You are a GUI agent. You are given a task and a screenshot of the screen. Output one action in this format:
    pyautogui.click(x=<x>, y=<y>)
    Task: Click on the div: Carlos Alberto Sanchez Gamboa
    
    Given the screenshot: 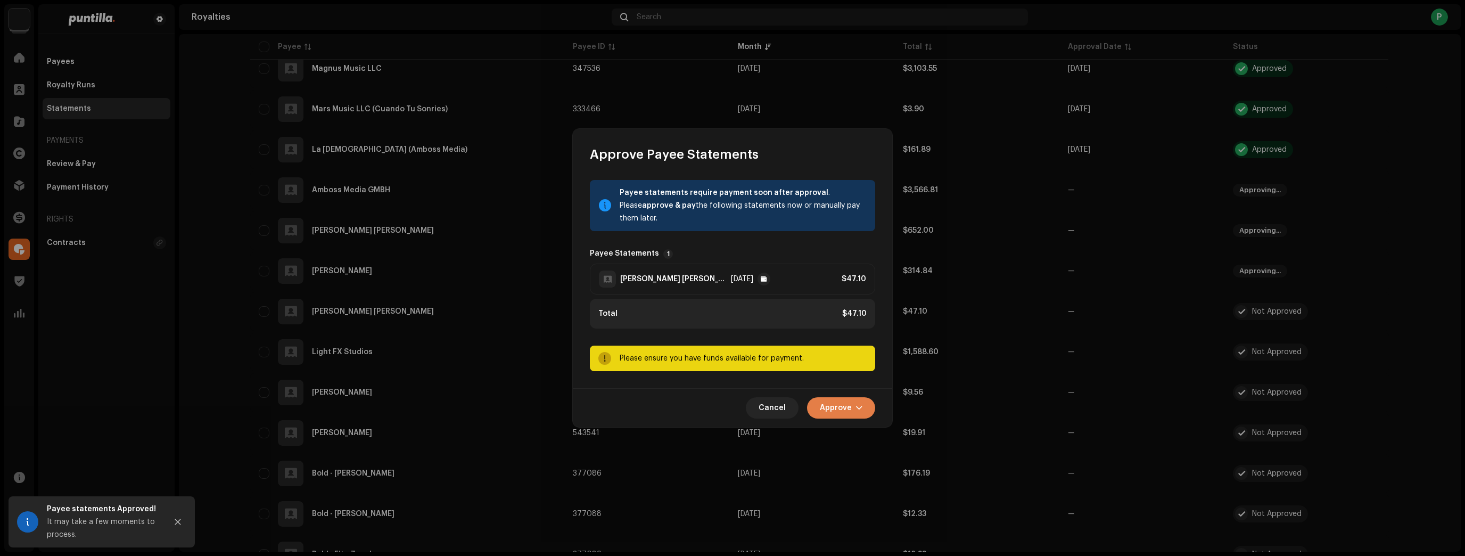 What is the action you would take?
    pyautogui.click(x=673, y=279)
    